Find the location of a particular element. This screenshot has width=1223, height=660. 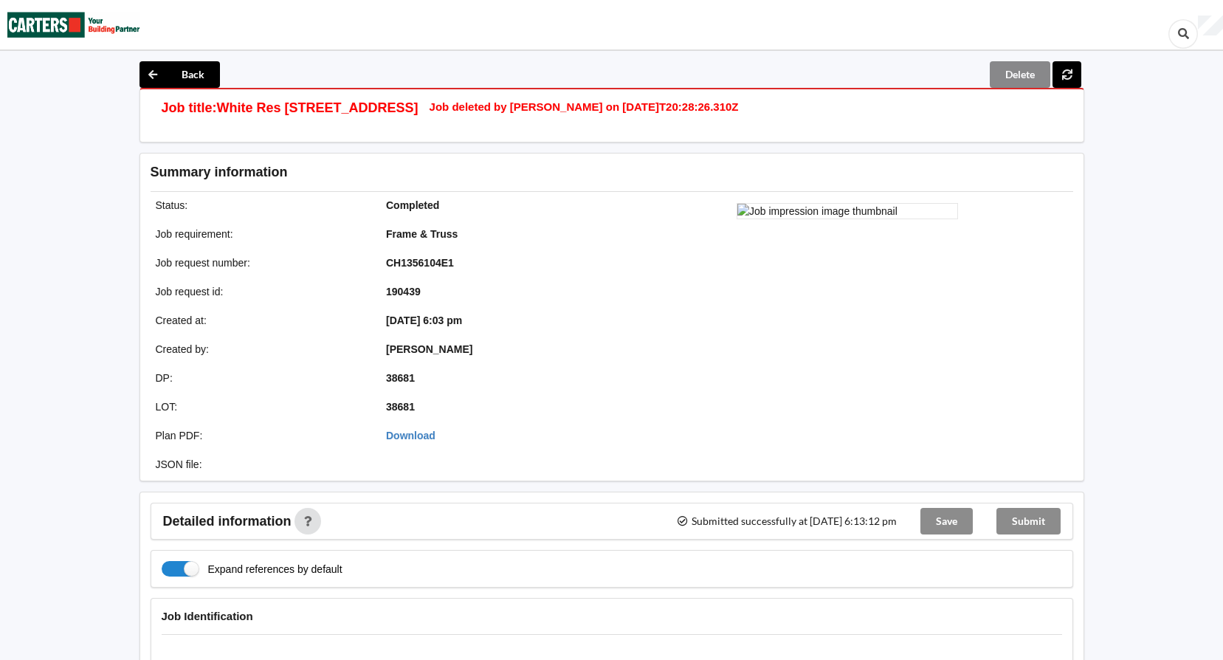

a: Download is located at coordinates (410, 435).